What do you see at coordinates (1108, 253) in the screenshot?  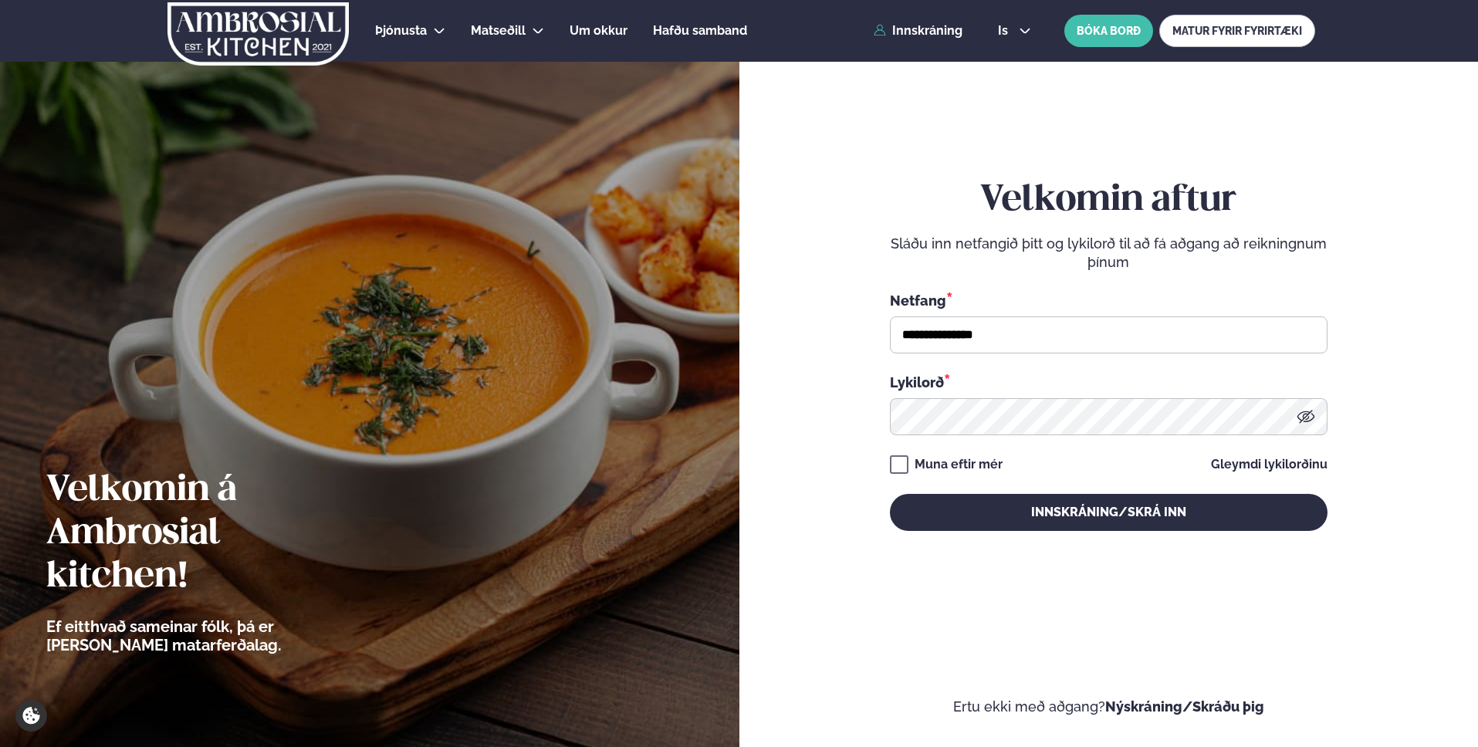 I see `p: Sláðu inn netfangið þitt og lykilorð til að fá aðgang að reikningnum þínum` at bounding box center [1108, 253].